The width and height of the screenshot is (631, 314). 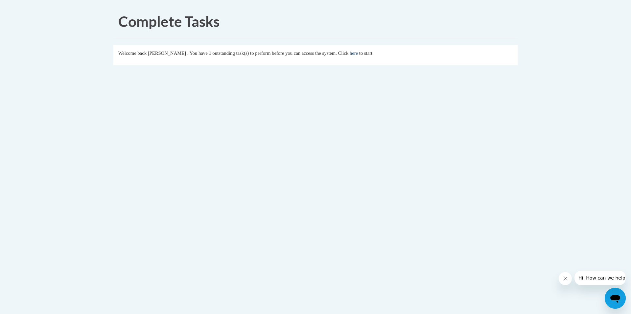 What do you see at coordinates (354, 53) in the screenshot?
I see `a: here` at bounding box center [354, 53].